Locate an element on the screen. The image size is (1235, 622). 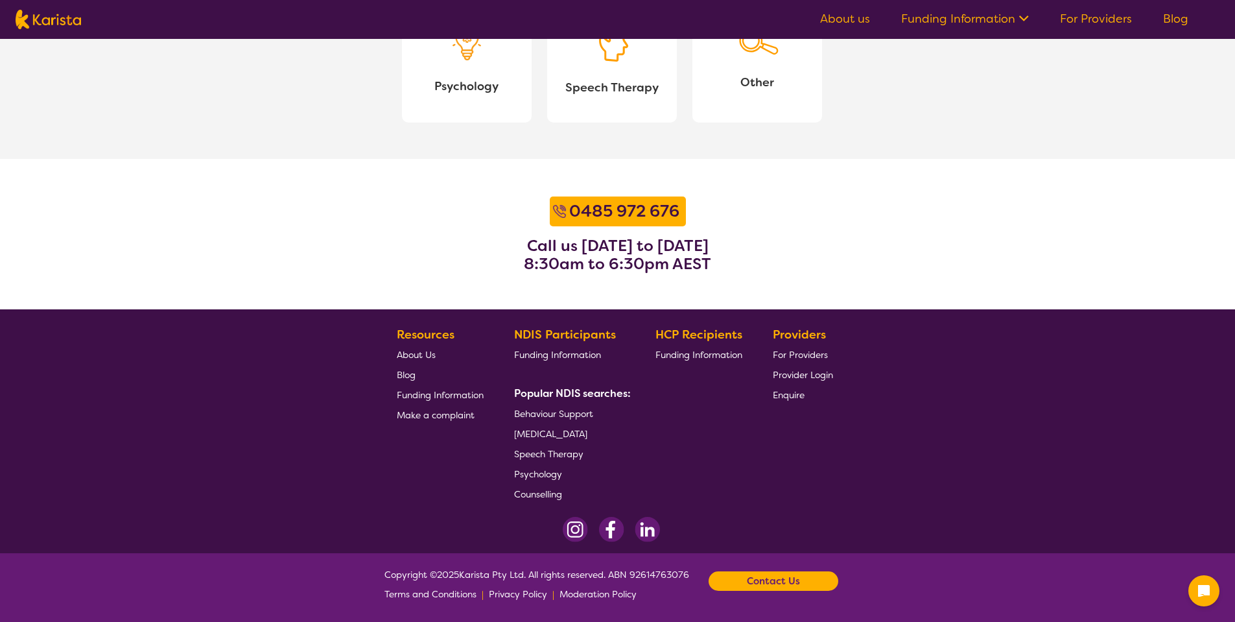
b: HCP Recipients is located at coordinates (699, 334).